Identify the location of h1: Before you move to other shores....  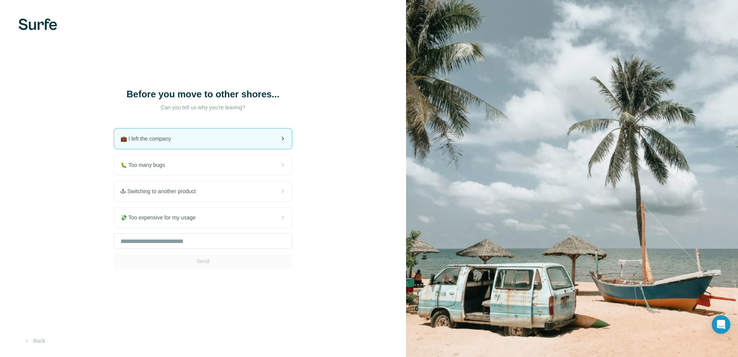
(203, 94).